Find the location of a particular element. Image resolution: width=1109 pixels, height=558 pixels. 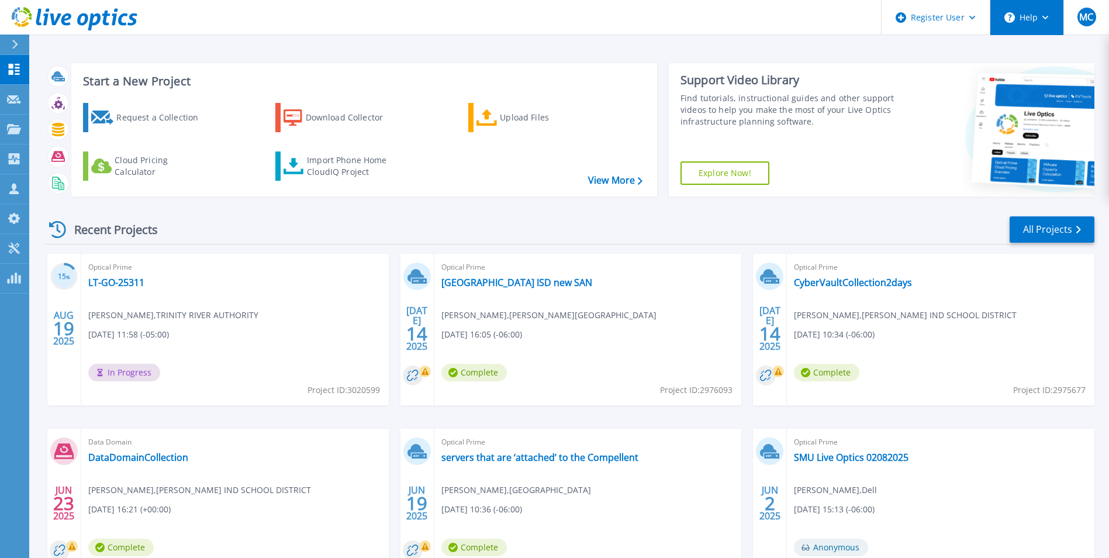

a: LT-GO-25311 is located at coordinates (116, 282).